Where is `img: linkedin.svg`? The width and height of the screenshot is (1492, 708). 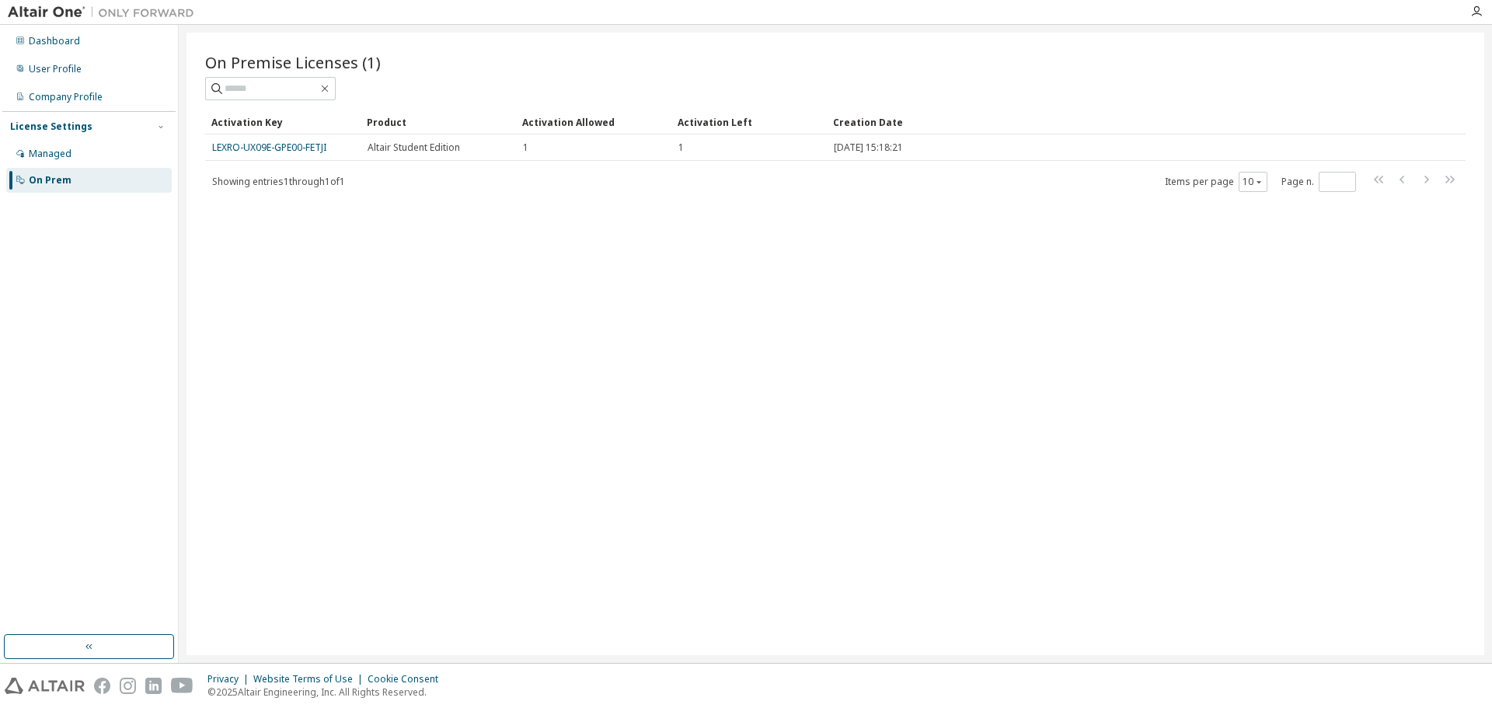
img: linkedin.svg is located at coordinates (153, 686).